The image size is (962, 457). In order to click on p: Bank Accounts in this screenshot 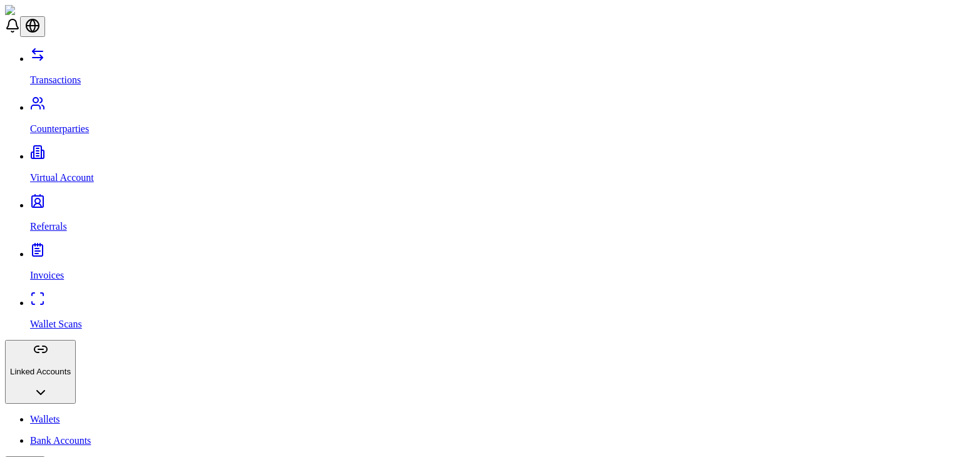, I will do `click(494, 441)`.